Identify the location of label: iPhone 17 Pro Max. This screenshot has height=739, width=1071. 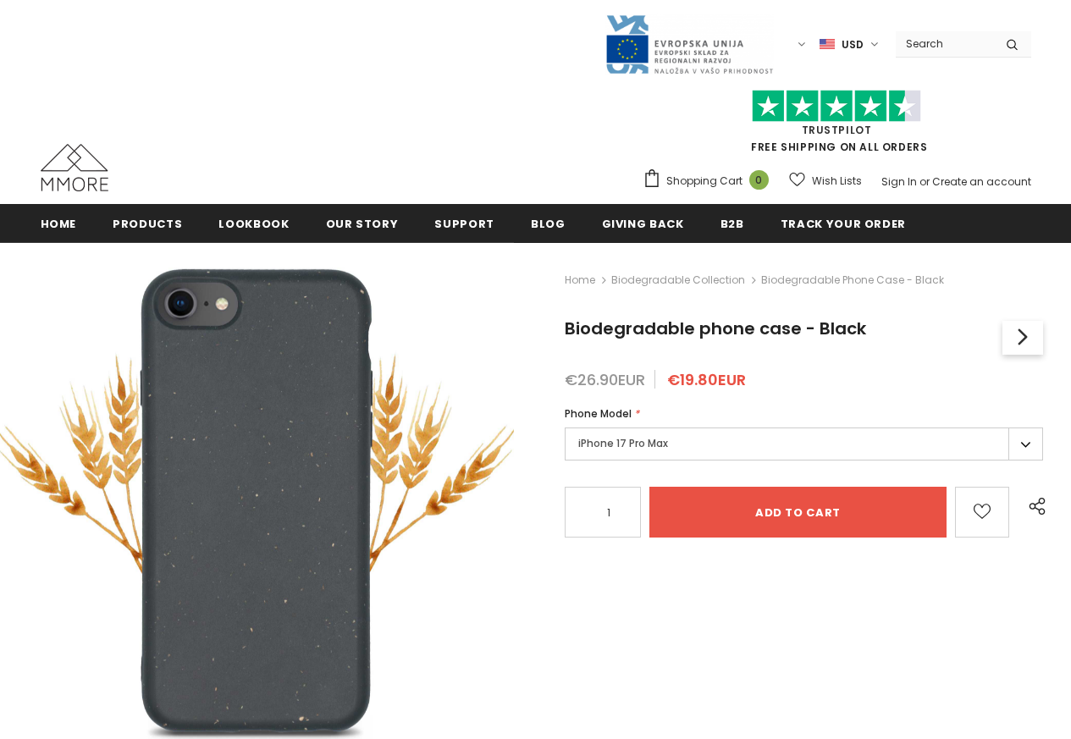
(803, 444).